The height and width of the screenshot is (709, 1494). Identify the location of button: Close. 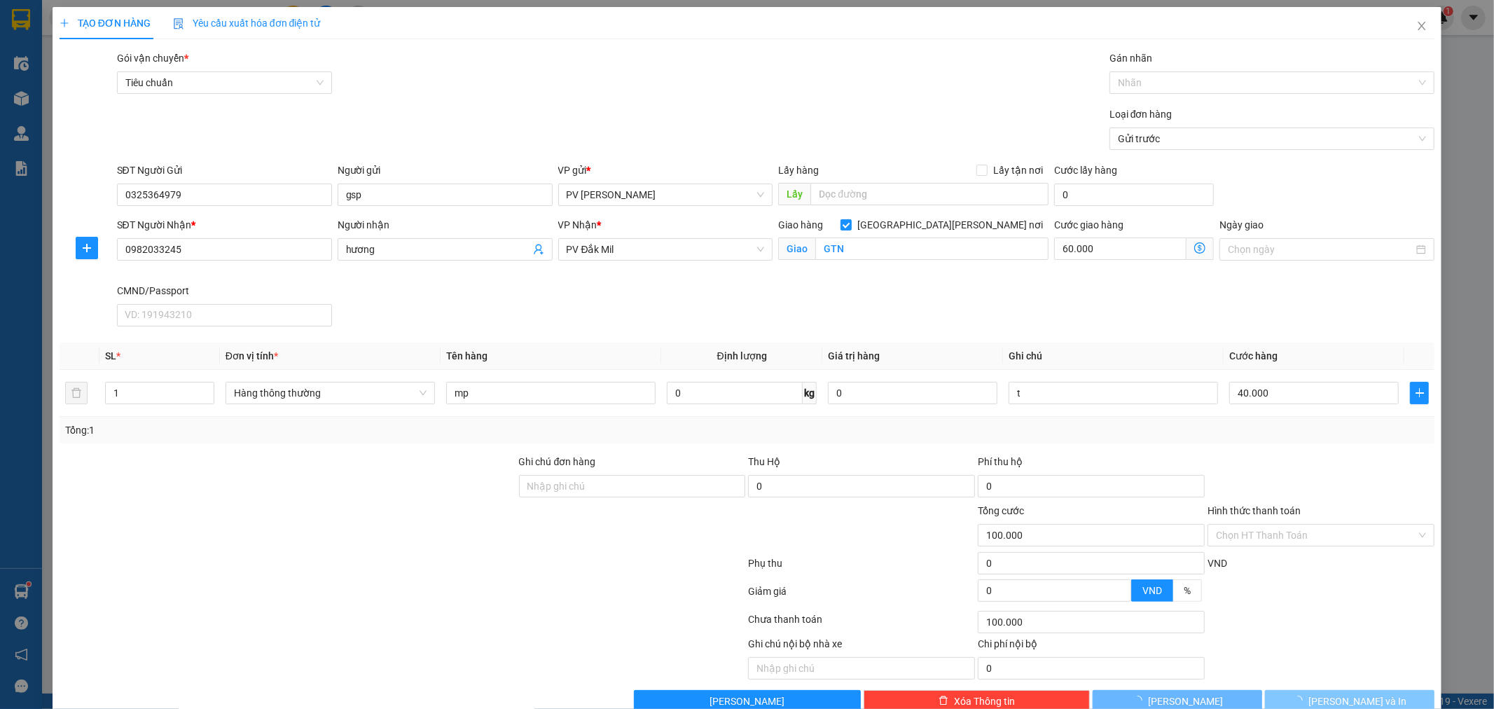
(1422, 27).